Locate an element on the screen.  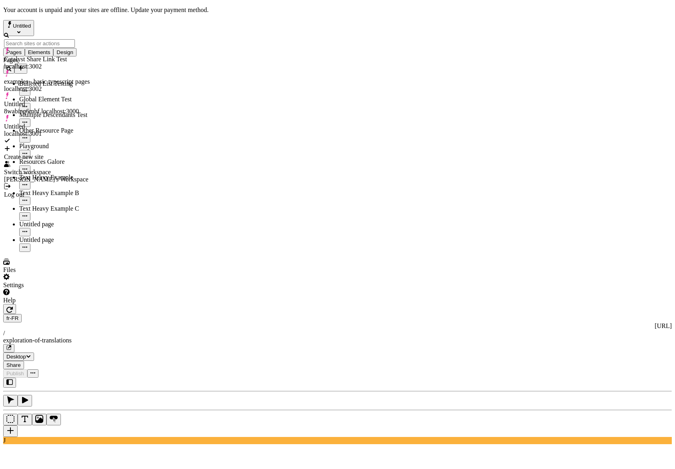
div: Settings is located at coordinates (51, 285).